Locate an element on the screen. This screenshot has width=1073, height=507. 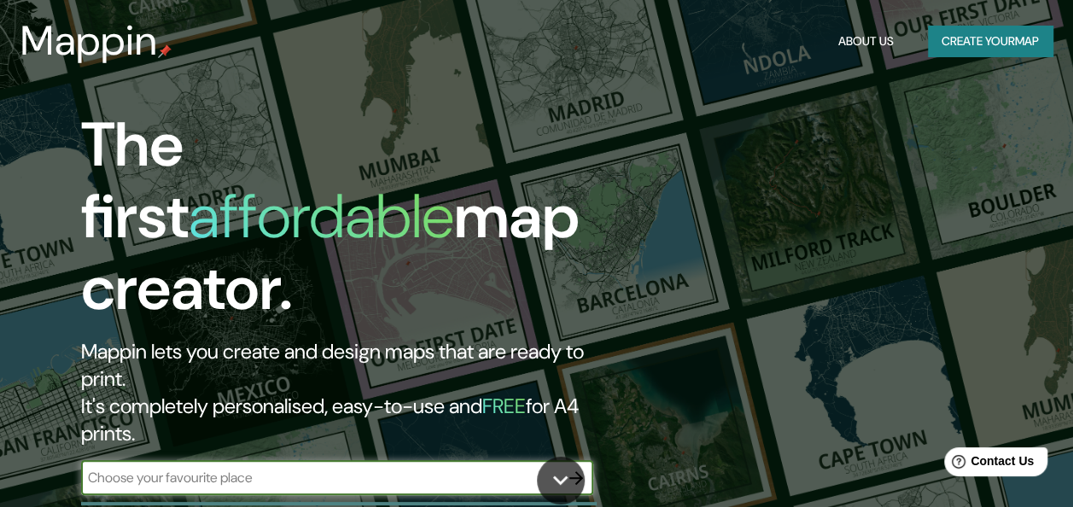
span: Contact Us is located at coordinates (81, 20).